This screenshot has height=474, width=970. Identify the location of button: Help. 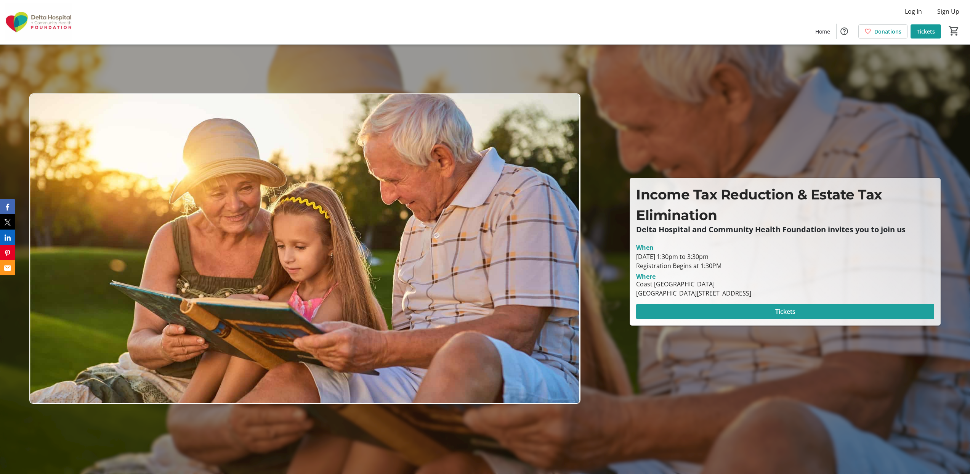
(844, 31).